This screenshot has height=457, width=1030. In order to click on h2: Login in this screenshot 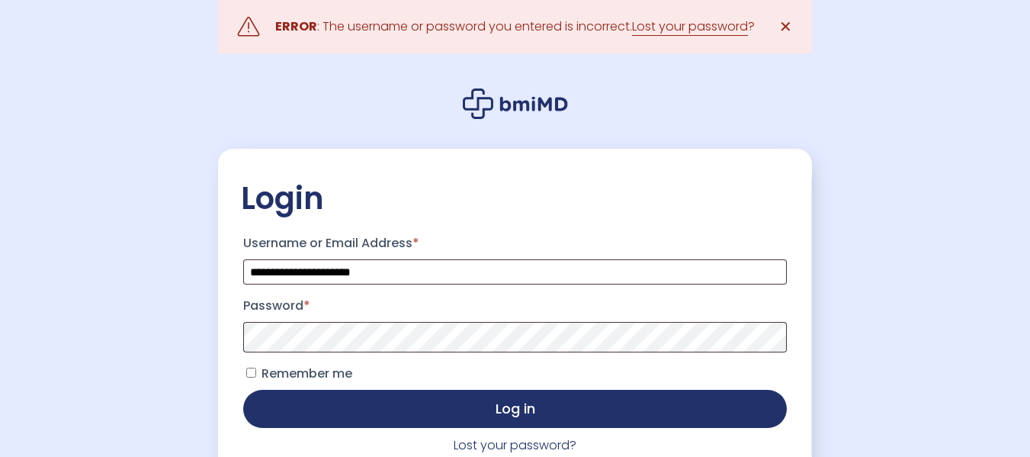, I will do `click(515, 198)`.